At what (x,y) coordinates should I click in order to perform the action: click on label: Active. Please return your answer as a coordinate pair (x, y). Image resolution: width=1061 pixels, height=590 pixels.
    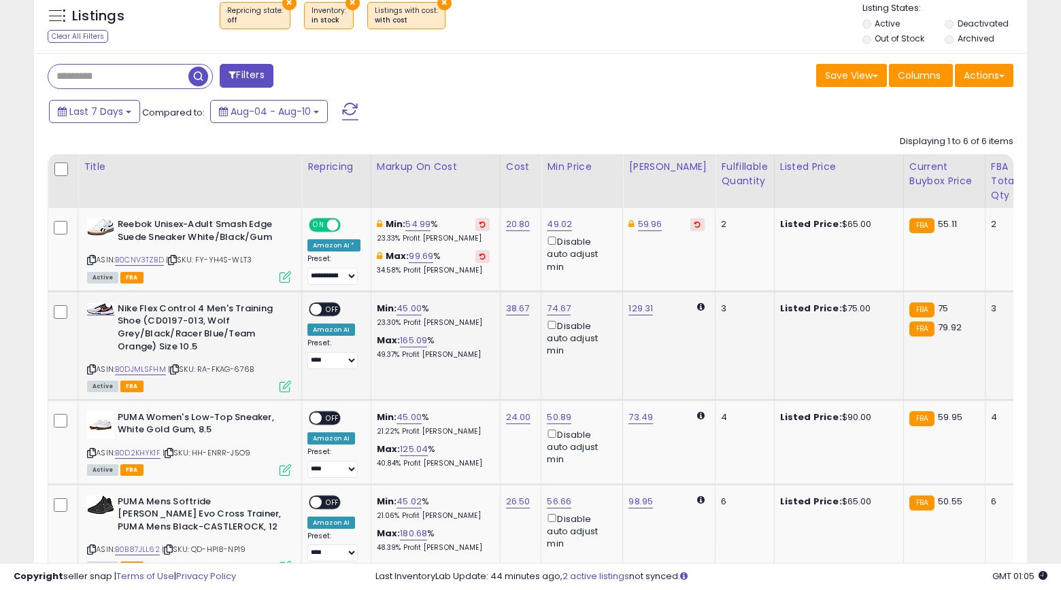
    Looking at the image, I should click on (887, 23).